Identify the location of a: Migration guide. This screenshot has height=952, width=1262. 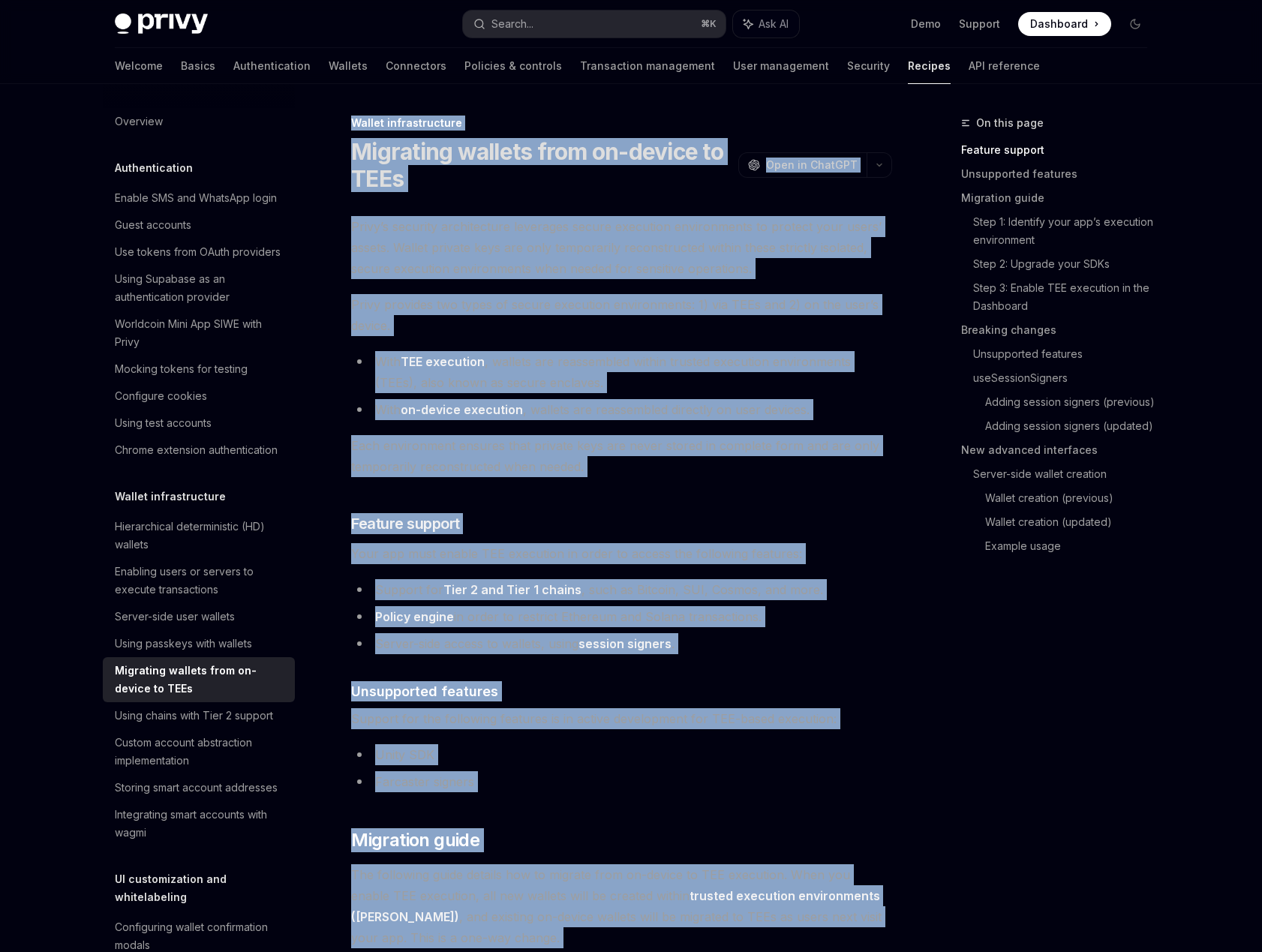
(1060, 198).